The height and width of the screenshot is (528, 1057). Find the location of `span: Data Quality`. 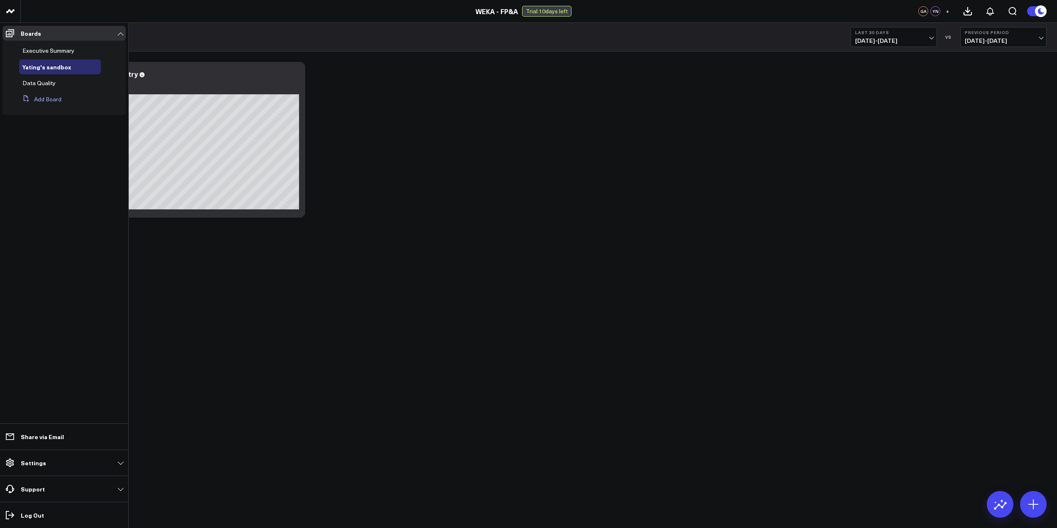

span: Data Quality is located at coordinates (39, 83).